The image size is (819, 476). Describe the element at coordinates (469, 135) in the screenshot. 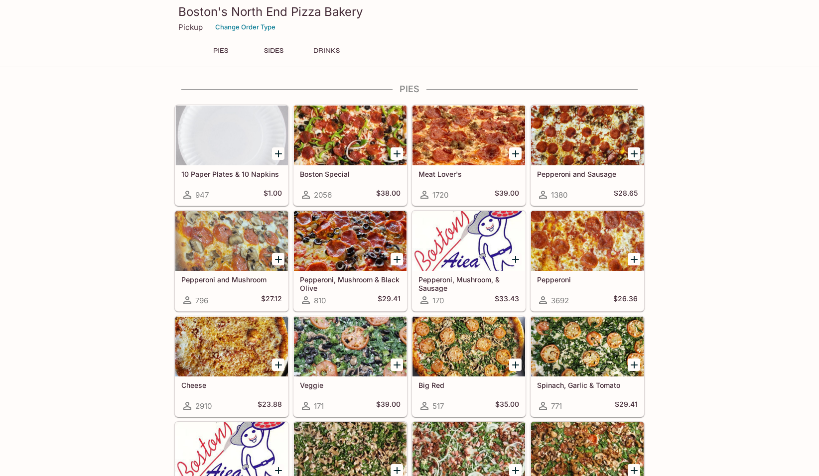

I see `div: Meat Lover's` at that location.